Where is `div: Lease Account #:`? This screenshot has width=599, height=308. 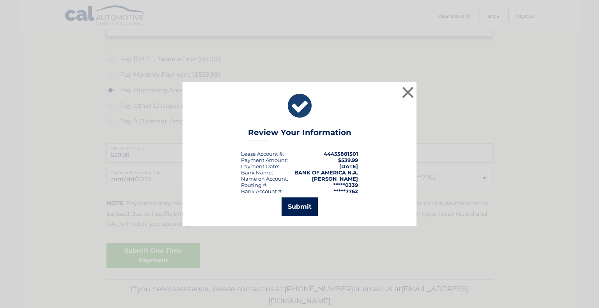 div: Lease Account #: is located at coordinates (262, 154).